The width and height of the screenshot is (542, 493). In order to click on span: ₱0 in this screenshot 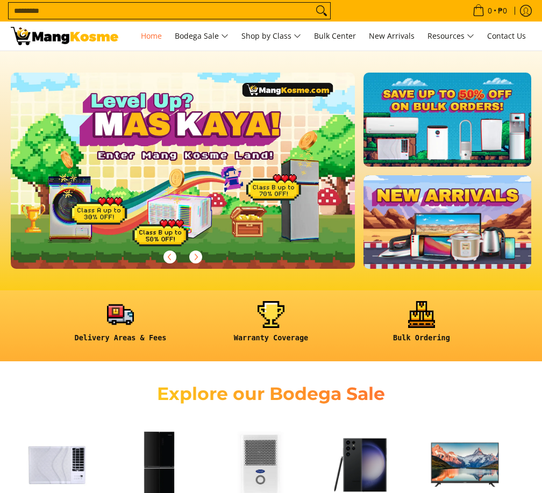, I will do `click(502, 11)`.